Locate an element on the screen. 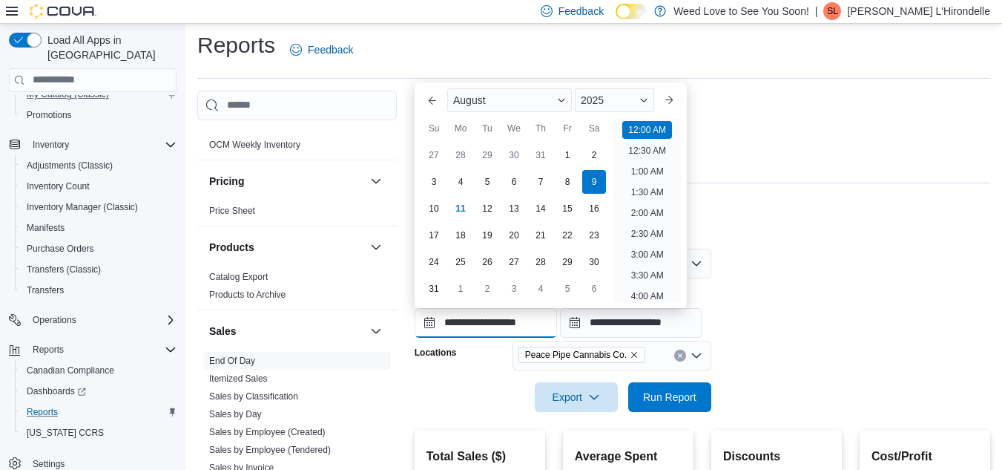 This screenshot has width=1002, height=470. div: day-27 is located at coordinates (514, 262).